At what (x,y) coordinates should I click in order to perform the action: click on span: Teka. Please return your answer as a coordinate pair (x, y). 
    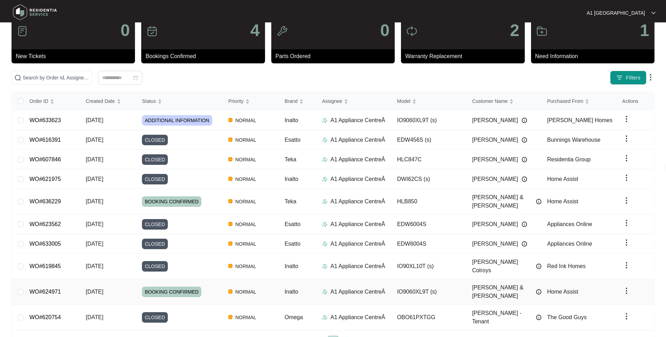
    Looking at the image, I should click on (290, 201).